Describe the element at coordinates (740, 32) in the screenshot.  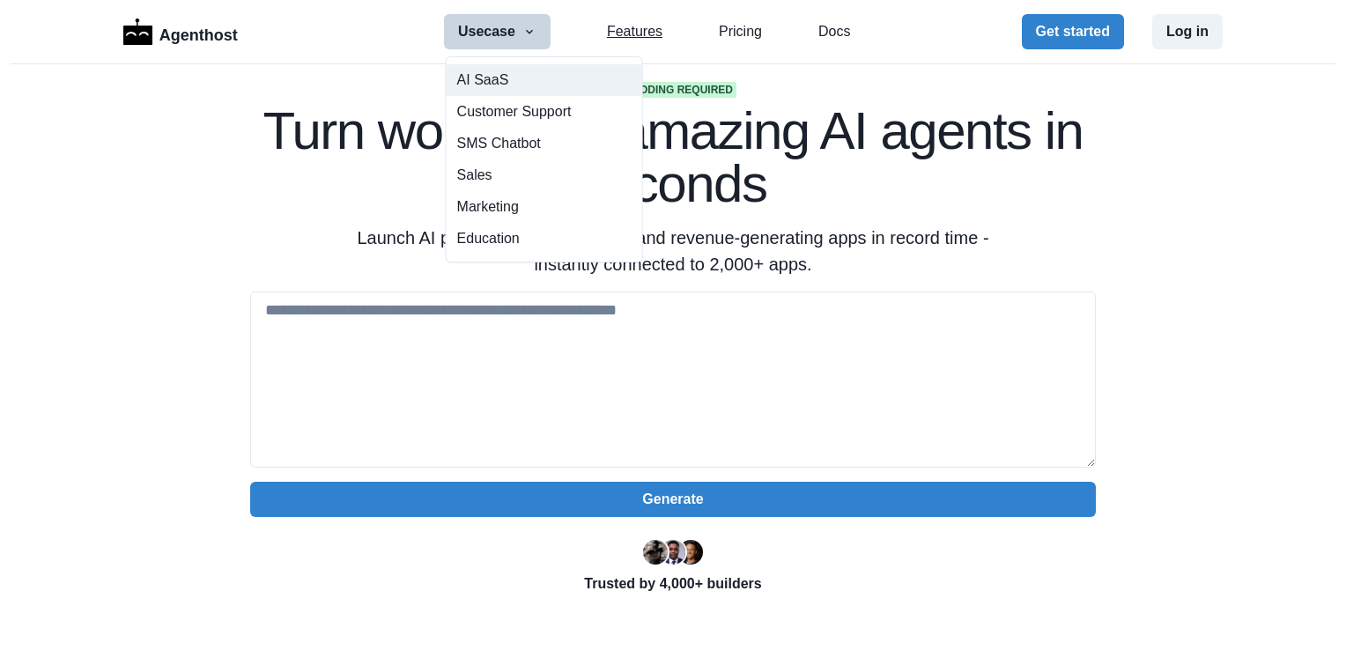
I see `a: Pricing` at that location.